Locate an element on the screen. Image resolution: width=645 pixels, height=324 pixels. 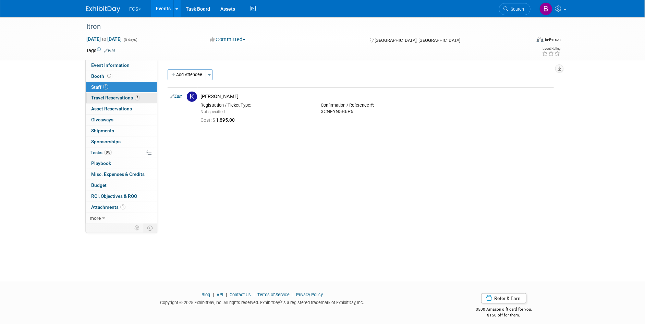
a: Playbook is located at coordinates (121, 163).